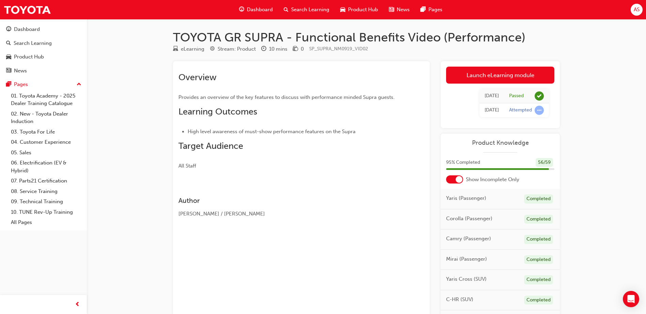  What do you see at coordinates (79, 85) in the screenshot?
I see `span: up-icon` at bounding box center [79, 85].